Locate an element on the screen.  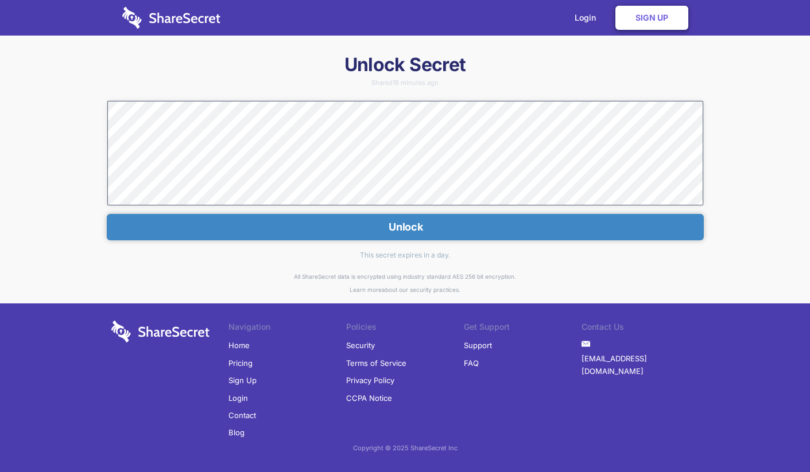
a: Support is located at coordinates (477, 345).